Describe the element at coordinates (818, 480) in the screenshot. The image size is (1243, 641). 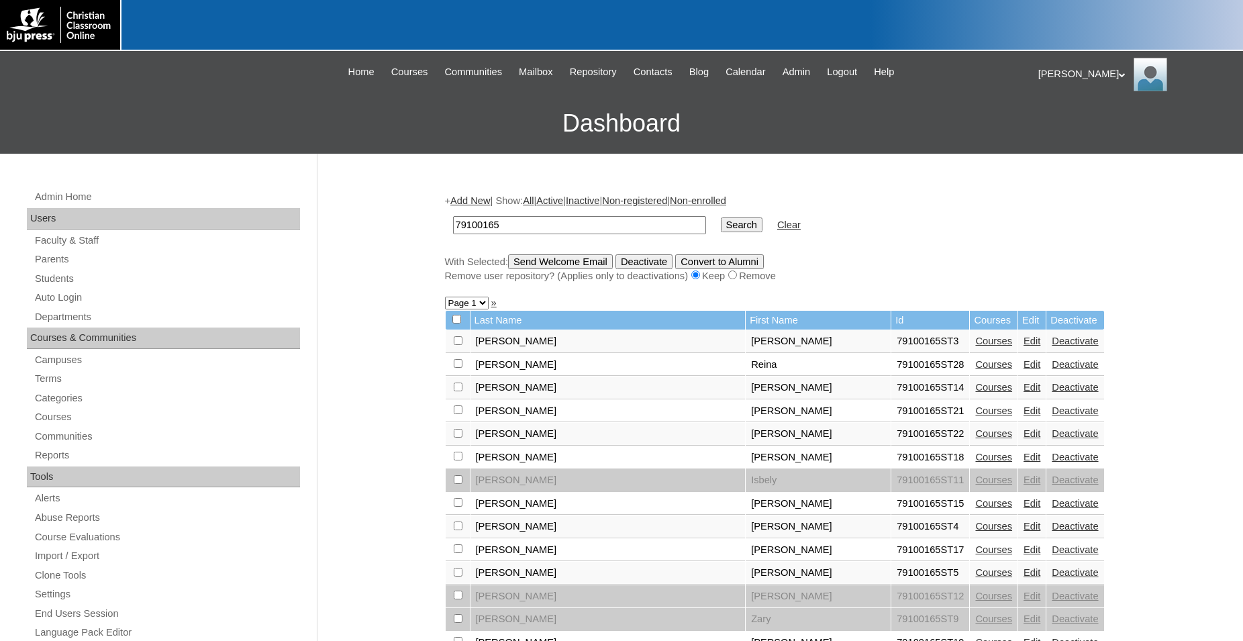
I see `td: Isbely` at that location.